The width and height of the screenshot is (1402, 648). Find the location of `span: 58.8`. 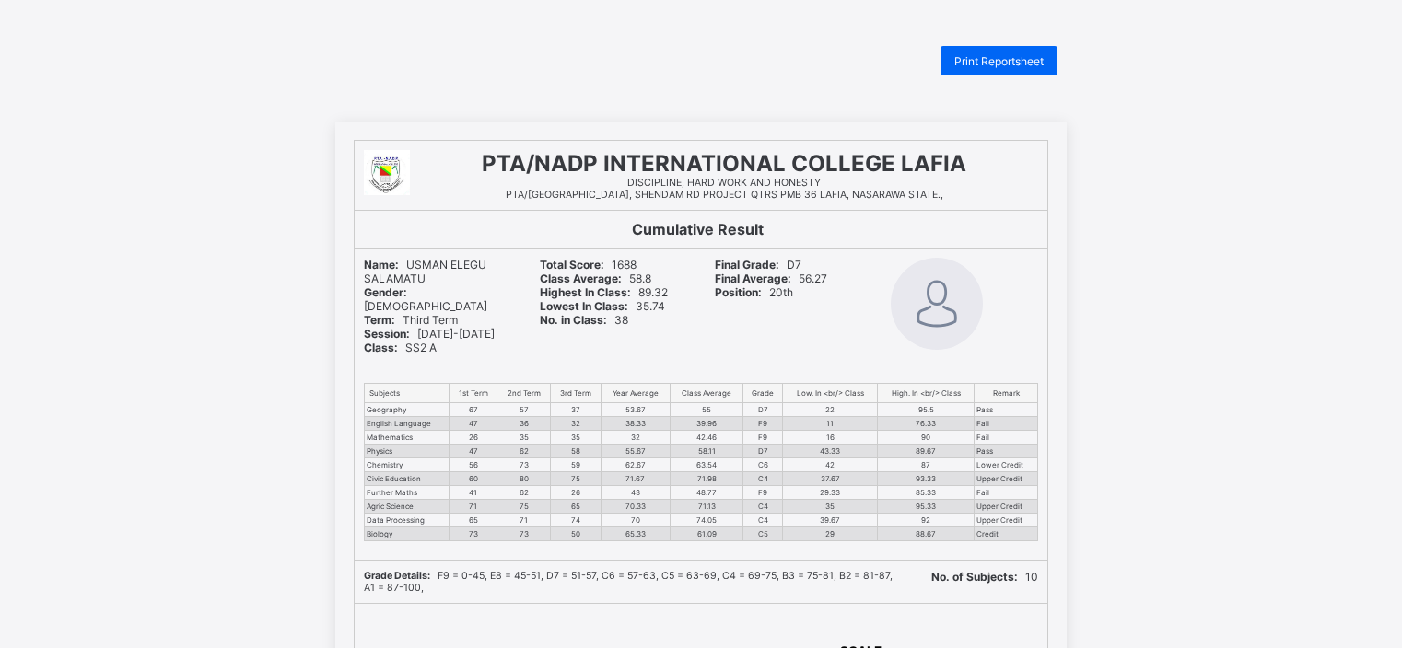

span: 58.8 is located at coordinates (595, 278).